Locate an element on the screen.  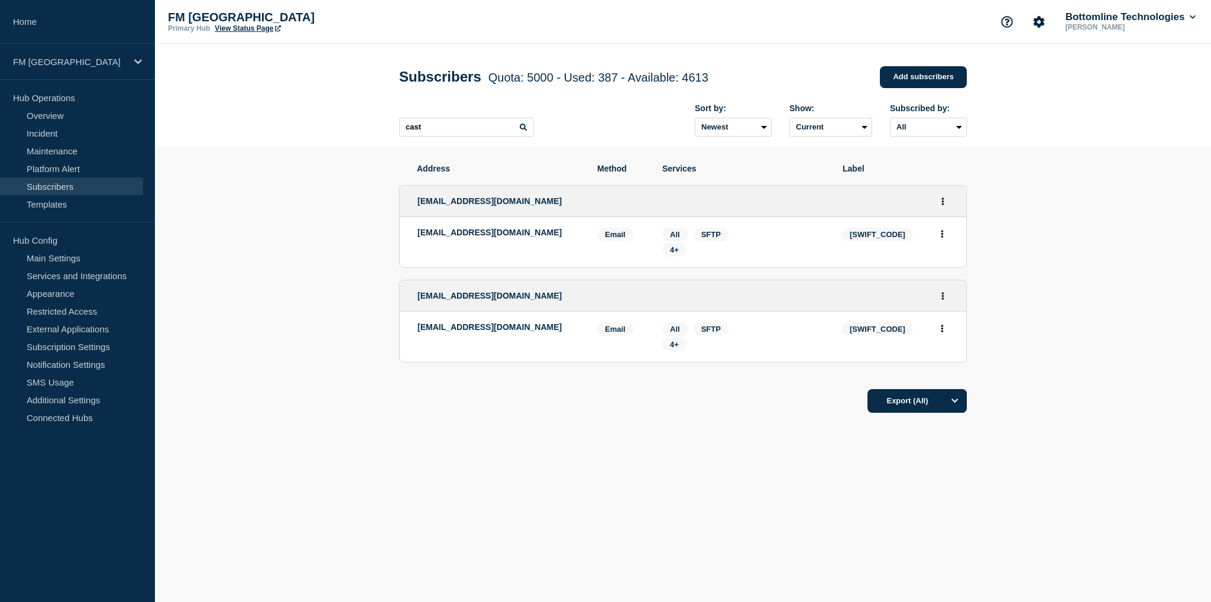
button: Account settings is located at coordinates (1039, 22).